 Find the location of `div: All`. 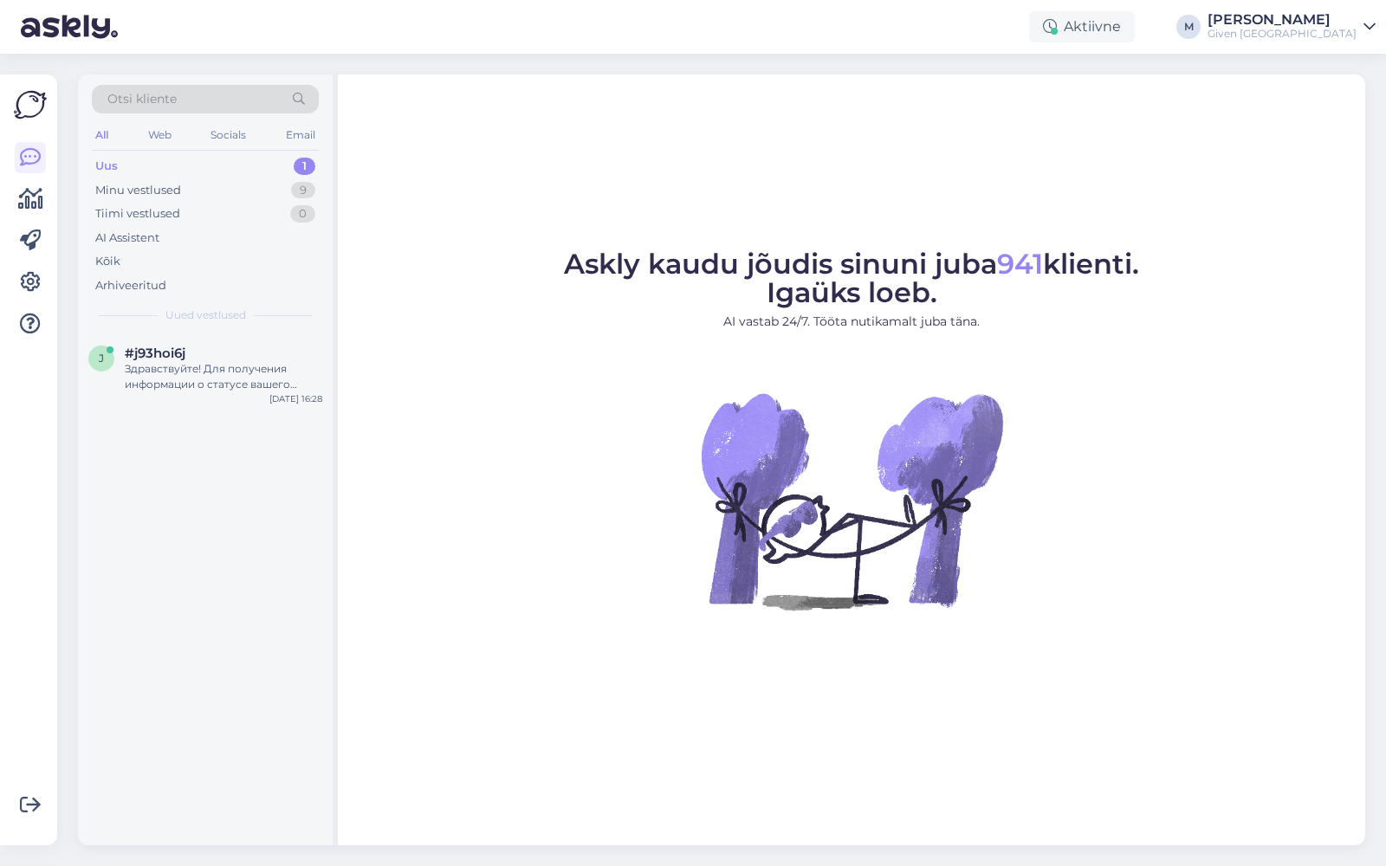

div: All is located at coordinates (101, 135).